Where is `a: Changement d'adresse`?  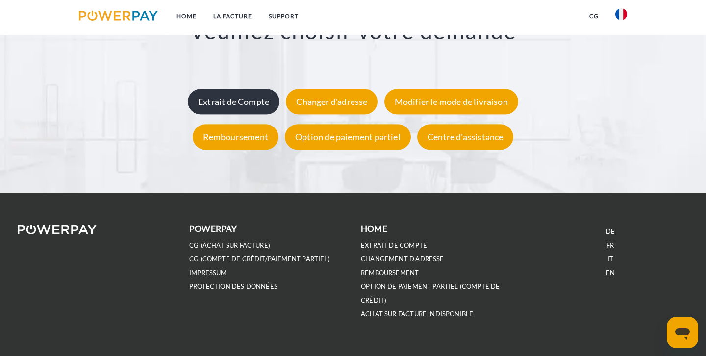
a: Changement d'adresse is located at coordinates (402, 259).